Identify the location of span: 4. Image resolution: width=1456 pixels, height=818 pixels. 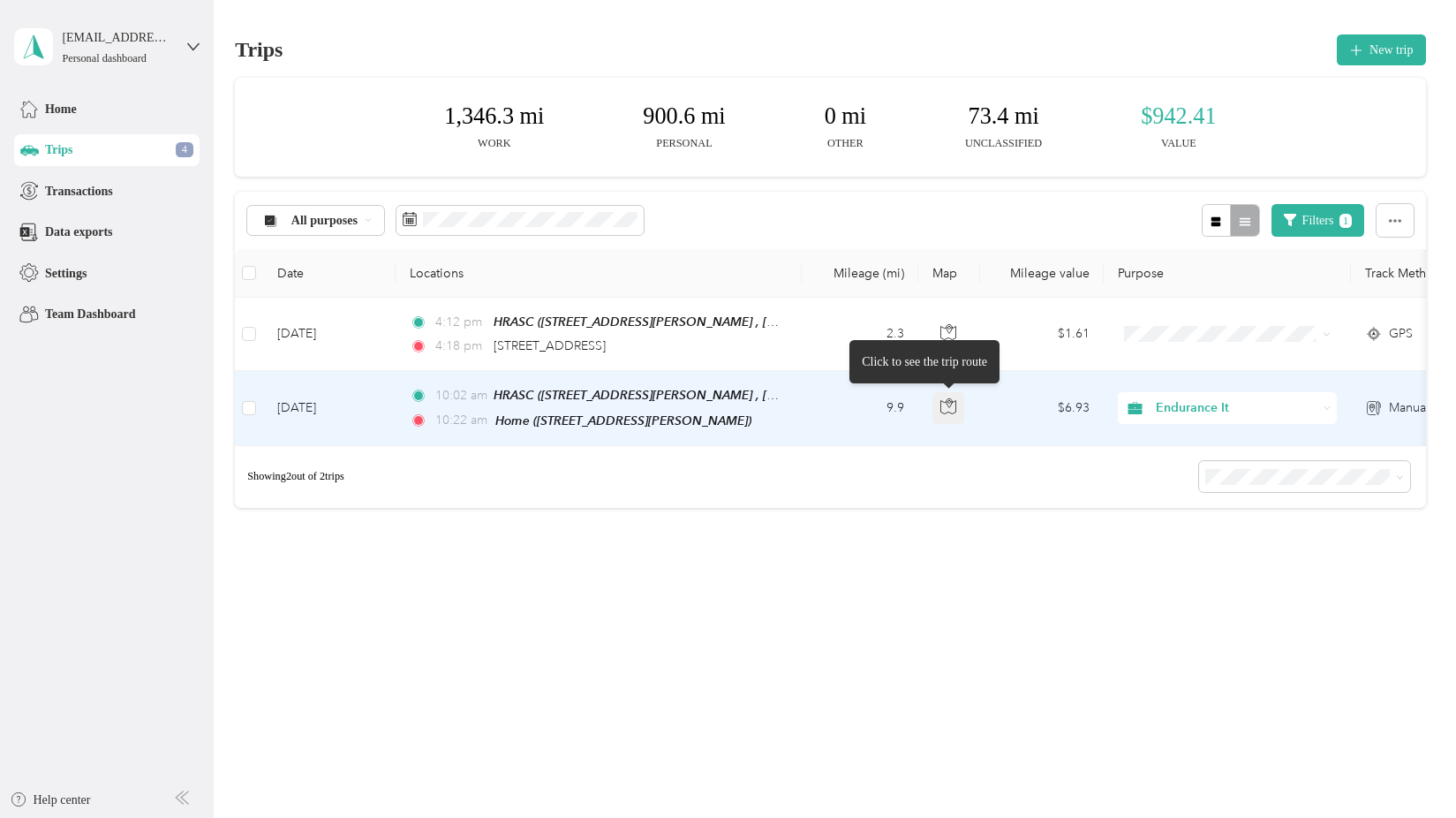
(184, 150).